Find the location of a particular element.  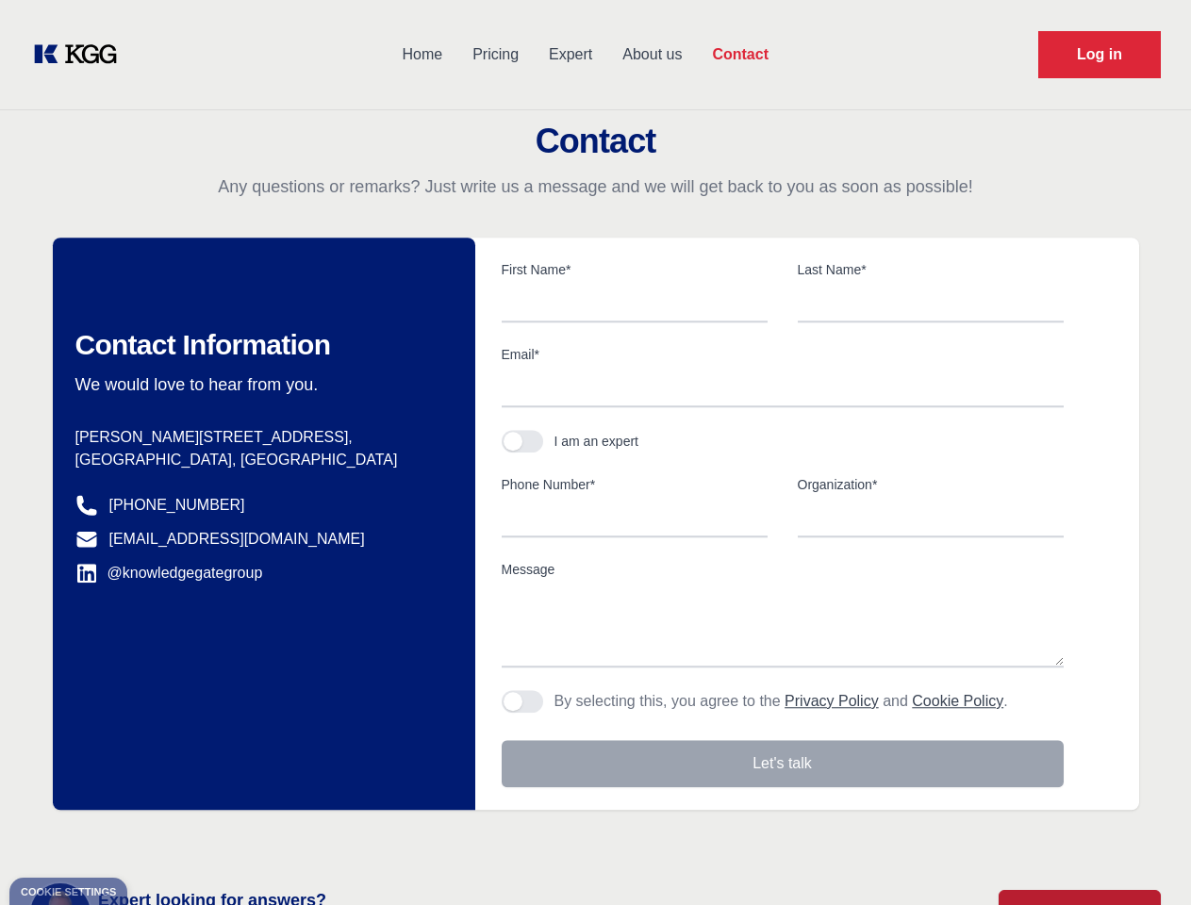

a: @knowledgegategroup is located at coordinates (169, 573).